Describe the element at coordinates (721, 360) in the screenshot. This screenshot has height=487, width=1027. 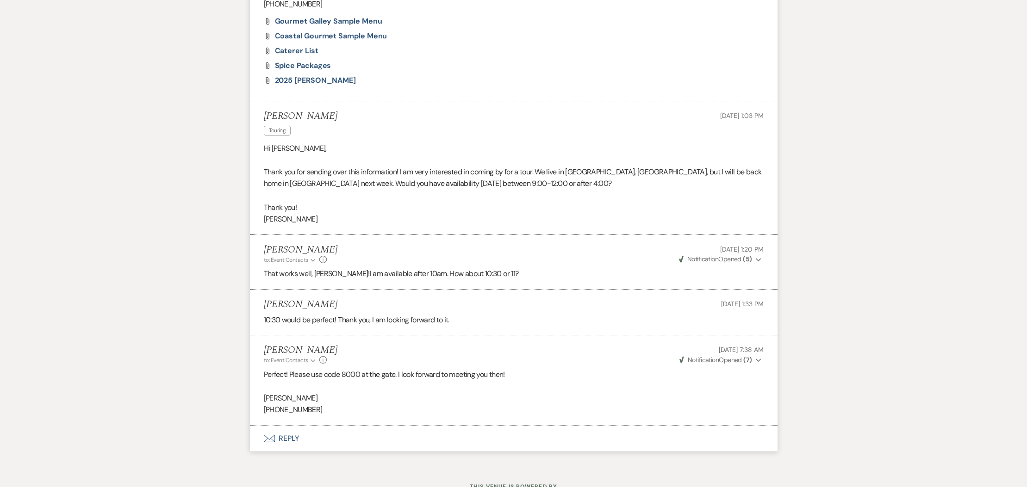
I see `button: NotificationOpened (7)` at that location.